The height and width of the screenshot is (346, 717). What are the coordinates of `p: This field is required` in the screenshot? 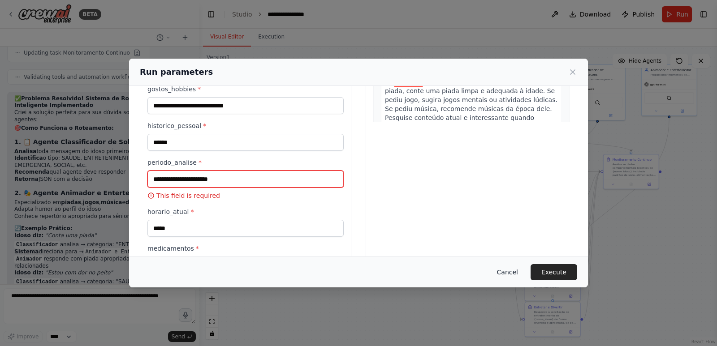 It's located at (246, 196).